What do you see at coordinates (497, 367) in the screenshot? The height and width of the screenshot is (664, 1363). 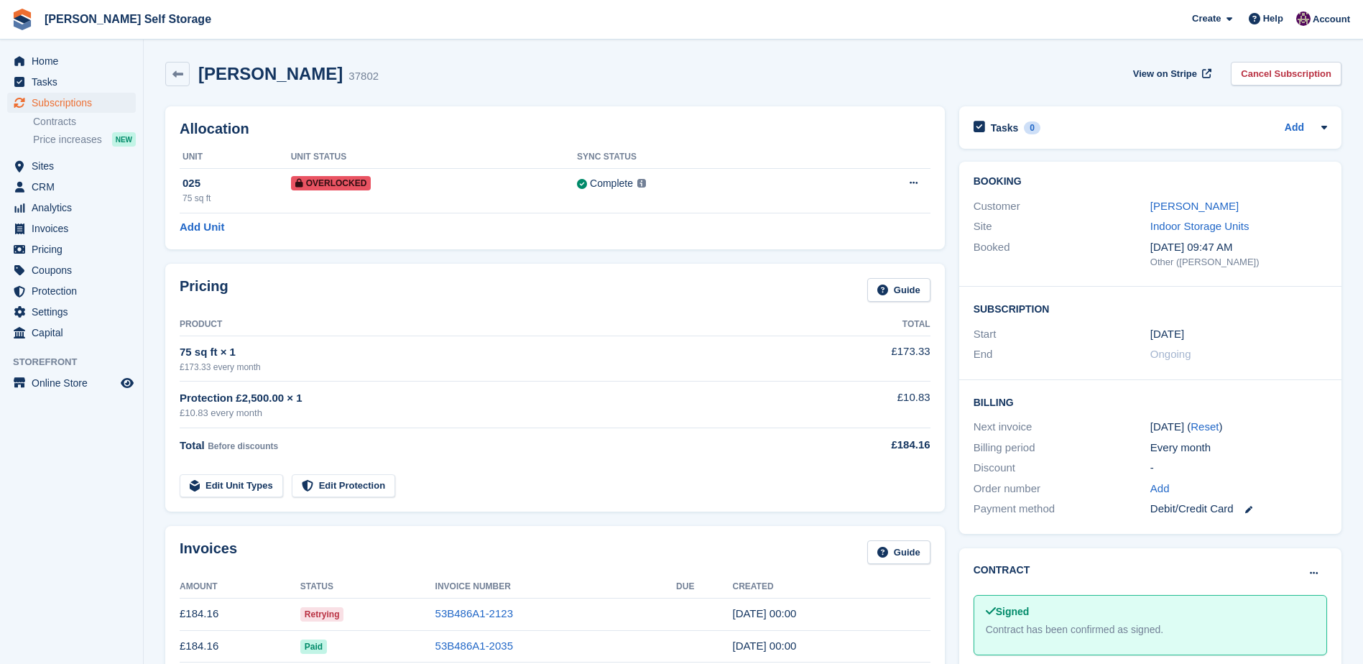 I see `div: £173.33 every month` at bounding box center [497, 367].